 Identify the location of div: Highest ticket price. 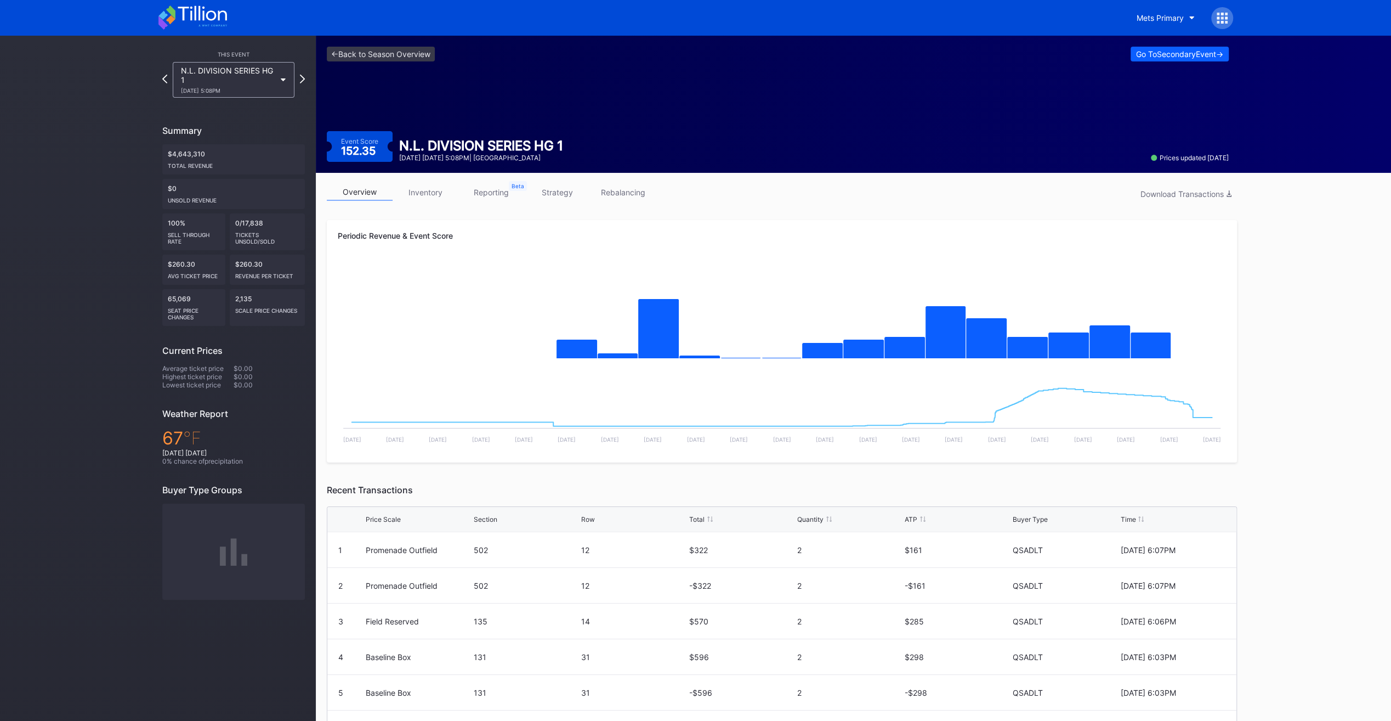
(198, 376).